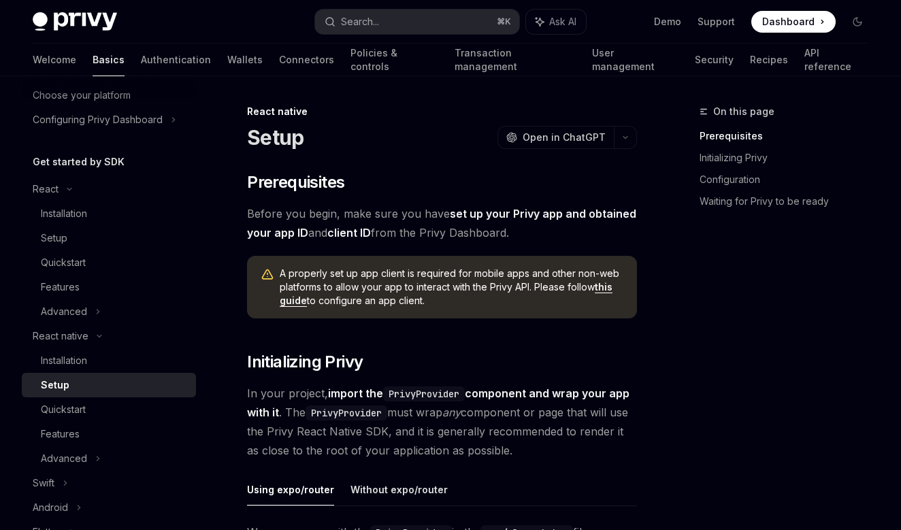  Describe the element at coordinates (451, 412) in the screenshot. I see `em: any` at that location.